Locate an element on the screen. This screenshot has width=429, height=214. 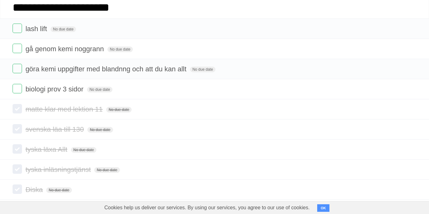
span: Cookies help us deliver our services. By using our services, you agree to our use of cookies. is located at coordinates (207, 208).